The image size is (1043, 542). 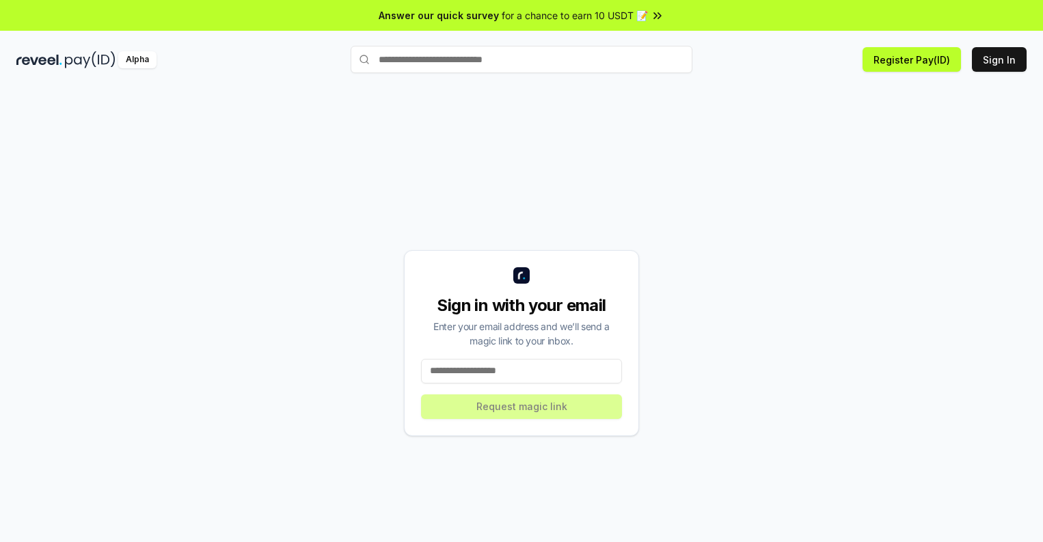 What do you see at coordinates (575, 15) in the screenshot?
I see `span: for a chance to earn 10 USDT 📝` at bounding box center [575, 15].